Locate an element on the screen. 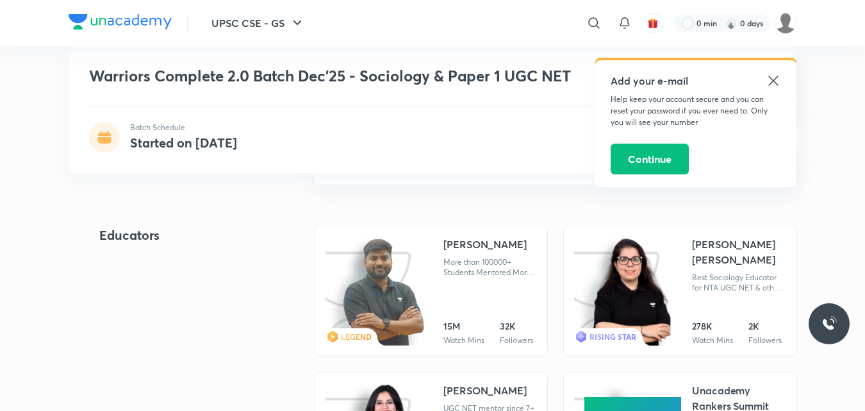  h5: Add your e-mail is located at coordinates (696, 81).